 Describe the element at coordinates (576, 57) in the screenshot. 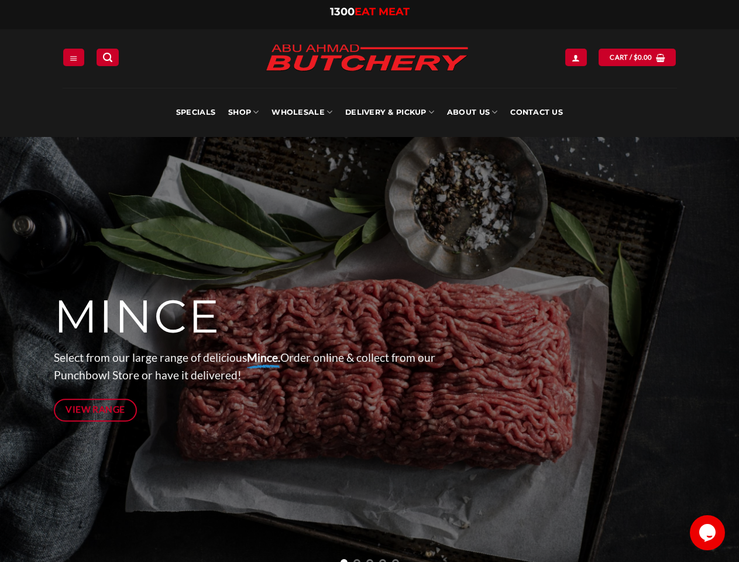

I see `a: Login` at that location.